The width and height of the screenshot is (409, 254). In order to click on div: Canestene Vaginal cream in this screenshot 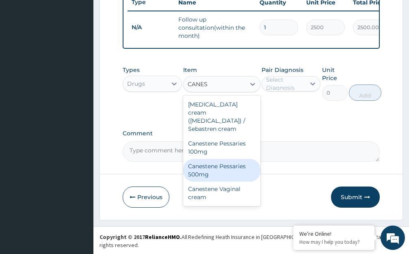, I will do `click(222, 193)`.